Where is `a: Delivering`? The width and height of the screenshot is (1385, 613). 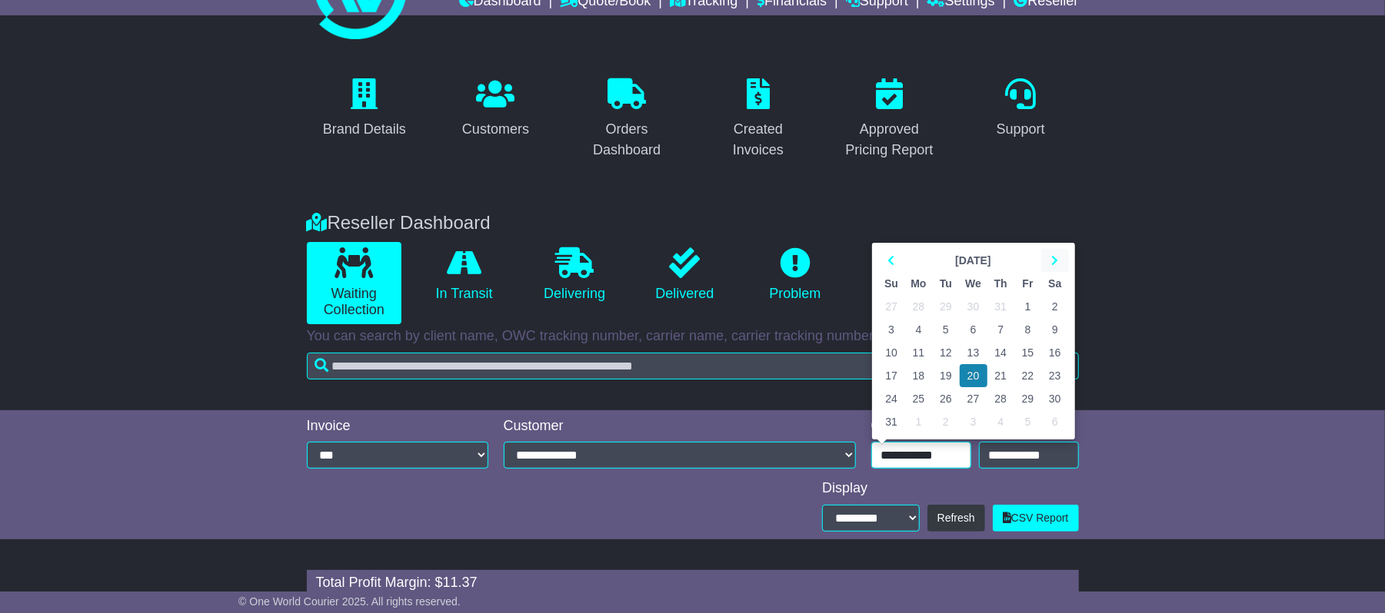
a: Delivering is located at coordinates (573, 275).